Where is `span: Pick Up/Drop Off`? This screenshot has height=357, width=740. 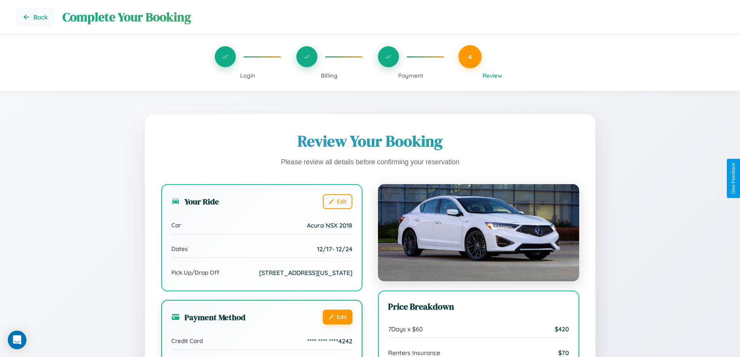
span: Pick Up/Drop Off is located at coordinates (196, 272).